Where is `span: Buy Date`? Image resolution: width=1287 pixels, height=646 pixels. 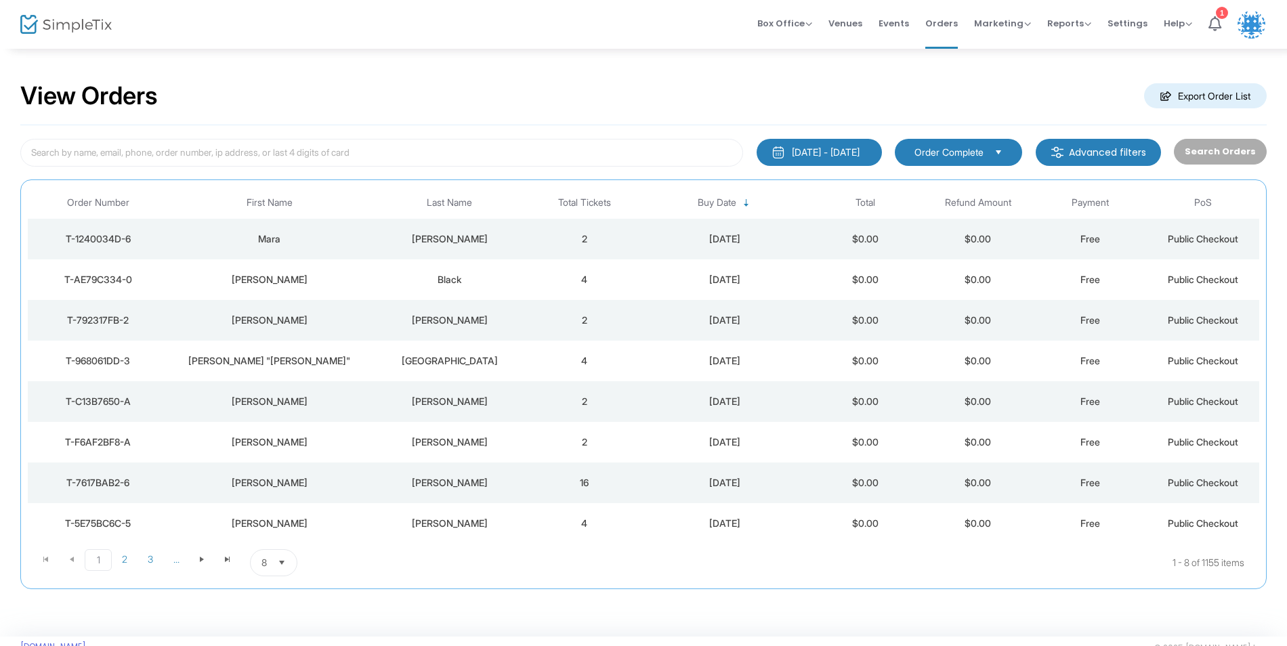
span: Buy Date is located at coordinates (716, 202).